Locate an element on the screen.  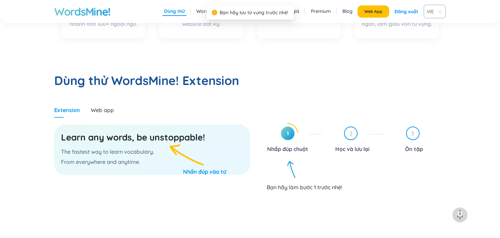
span: Web App is located at coordinates (373, 12).